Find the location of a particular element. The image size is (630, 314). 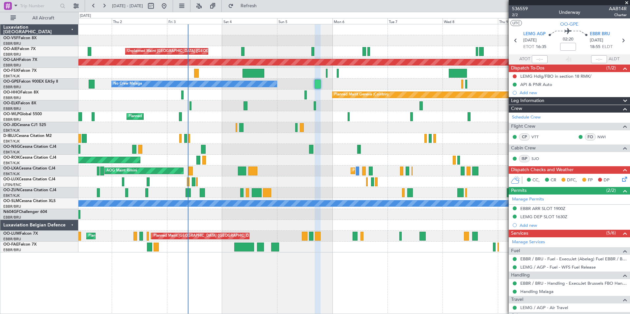

span: AAB14R is located at coordinates (618, 9).